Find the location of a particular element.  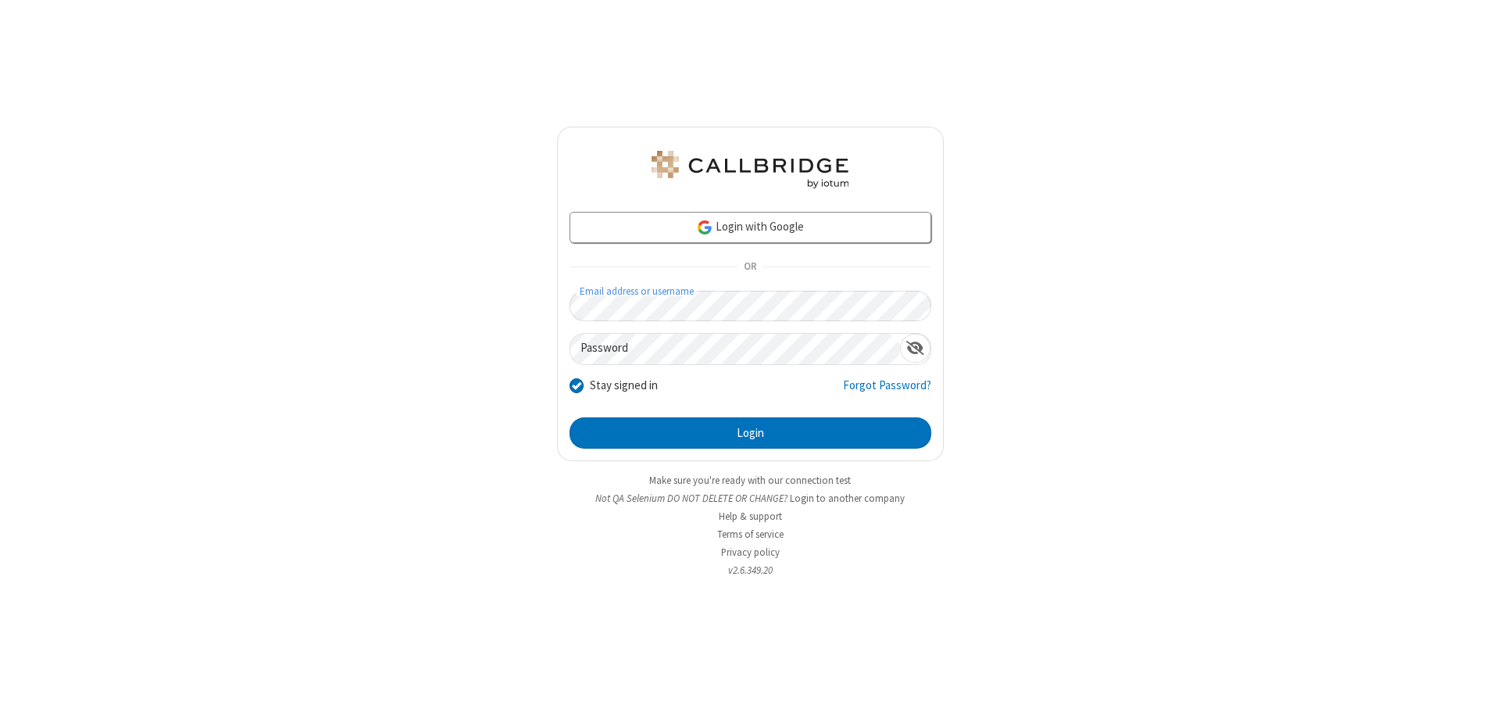

img: QA Selenium DO NOT DELETE OR CHANGE is located at coordinates (750, 170).